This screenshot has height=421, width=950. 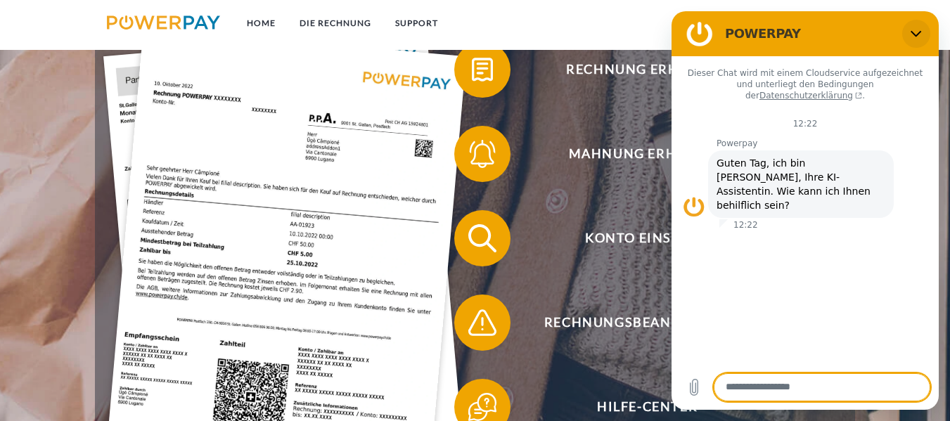 I want to click on svg: (wird in einer neuen Registerkarte geöffnet), so click(x=186, y=84).